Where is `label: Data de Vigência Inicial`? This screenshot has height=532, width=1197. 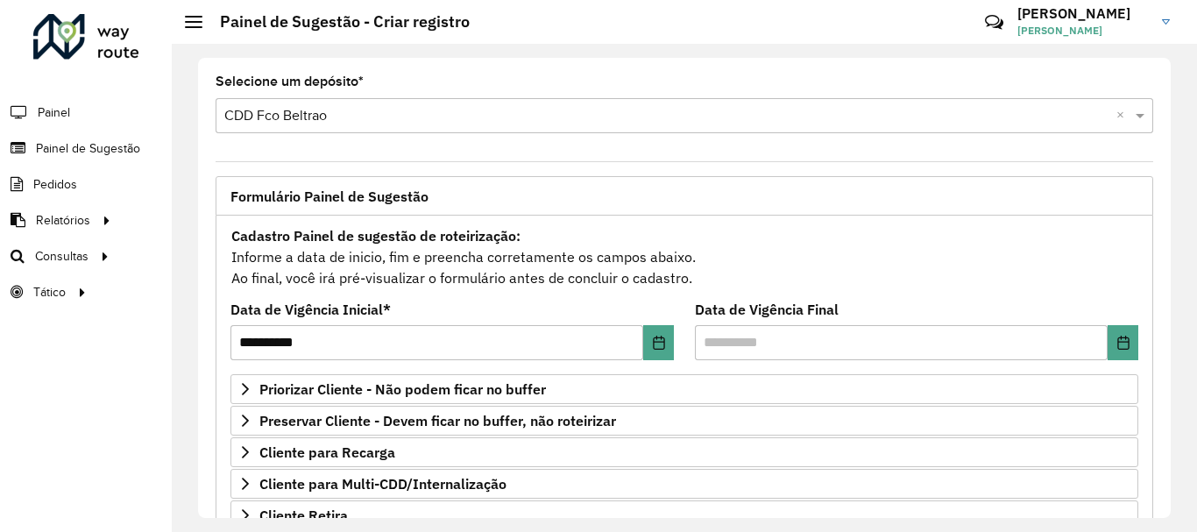 label: Data de Vigência Inicial is located at coordinates (310, 309).